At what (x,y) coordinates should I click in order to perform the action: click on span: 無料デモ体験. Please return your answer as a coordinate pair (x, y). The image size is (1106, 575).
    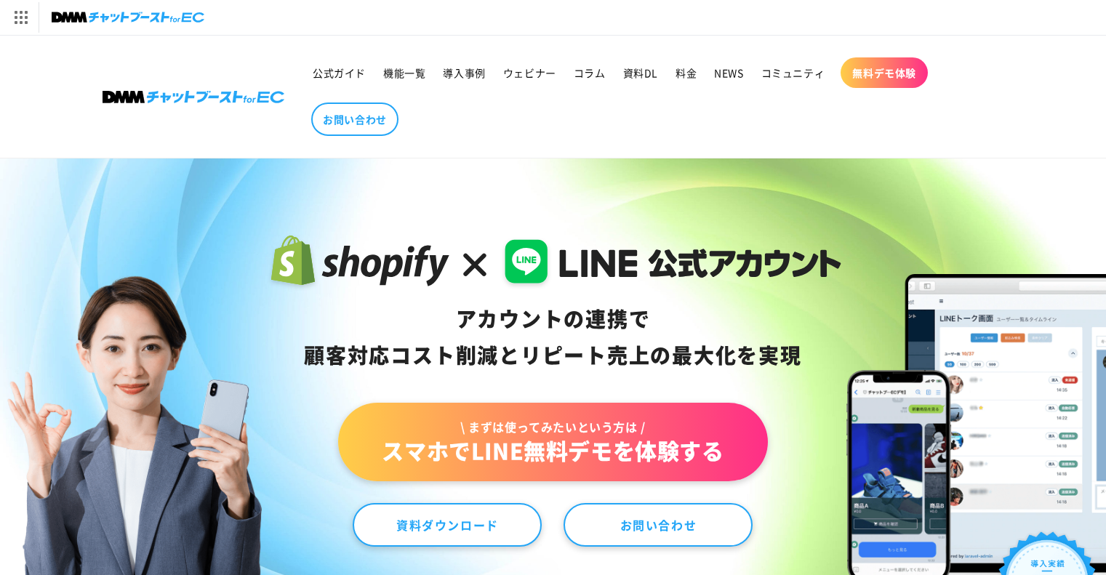
    Looking at the image, I should click on (884, 73).